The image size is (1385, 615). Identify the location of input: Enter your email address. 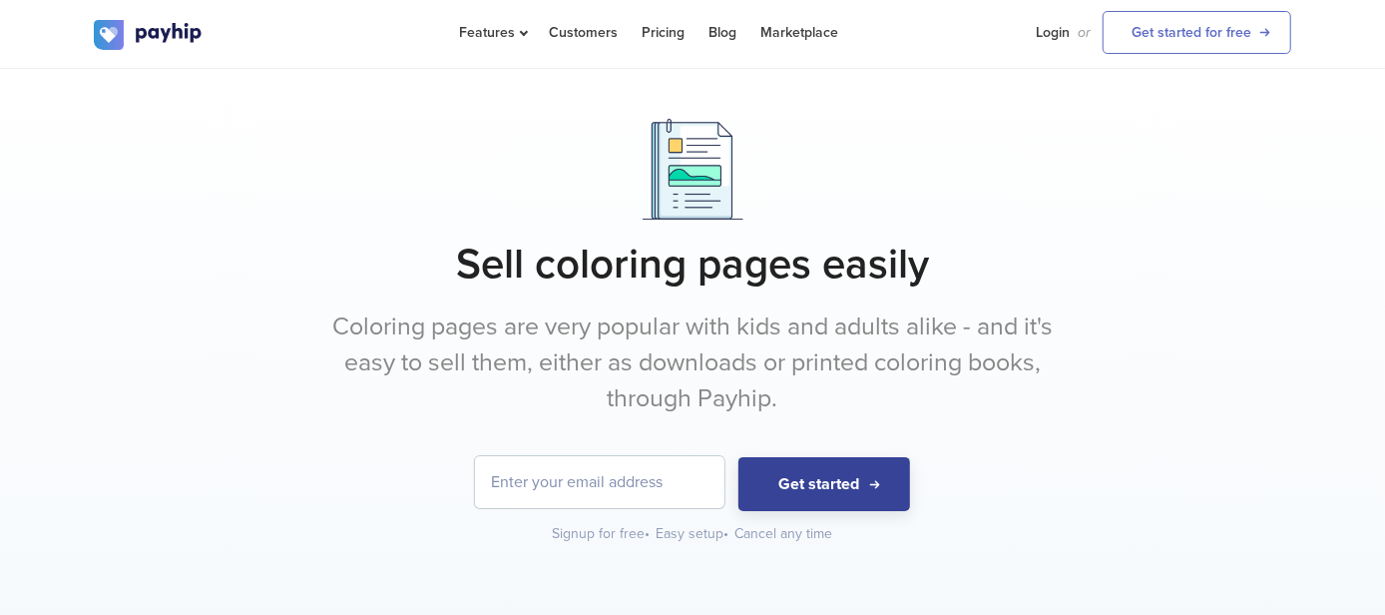
(600, 482).